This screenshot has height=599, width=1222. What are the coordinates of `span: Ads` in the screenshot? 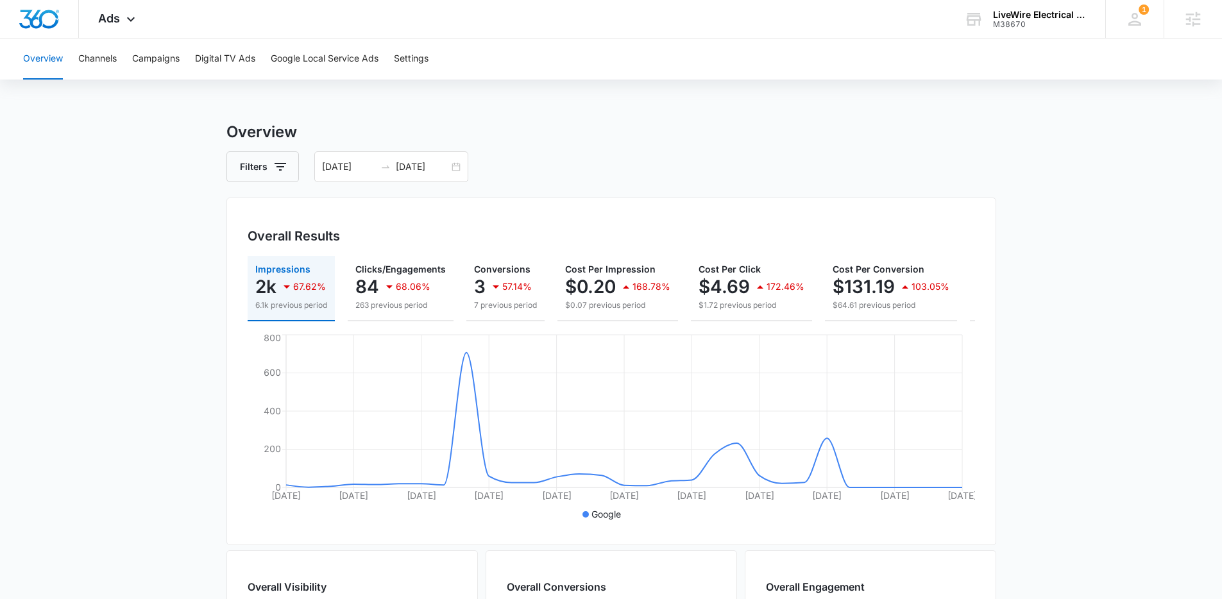 It's located at (109, 18).